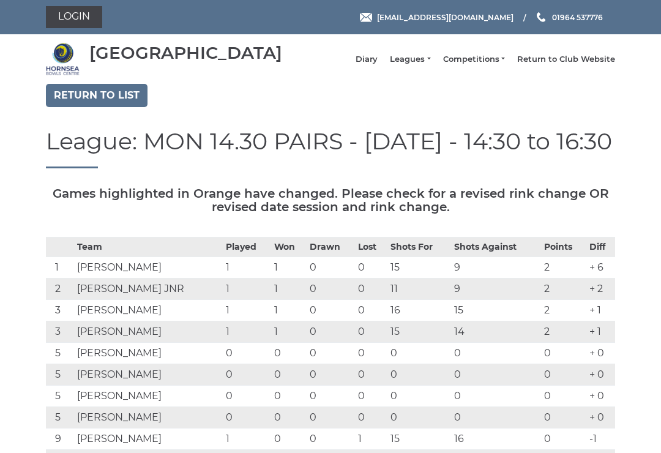 Image resolution: width=661 pixels, height=453 pixels. What do you see at coordinates (496, 247) in the screenshot?
I see `th: Shots Against` at bounding box center [496, 247].